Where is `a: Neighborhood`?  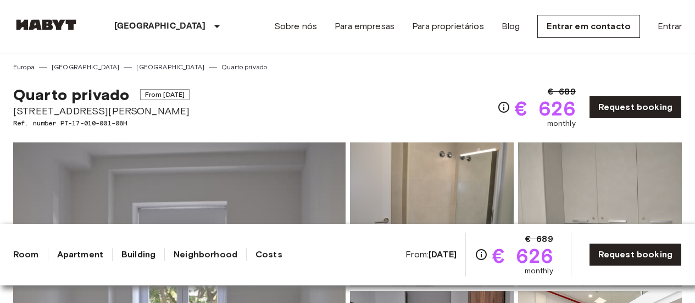 a: Neighborhood is located at coordinates (205, 254).